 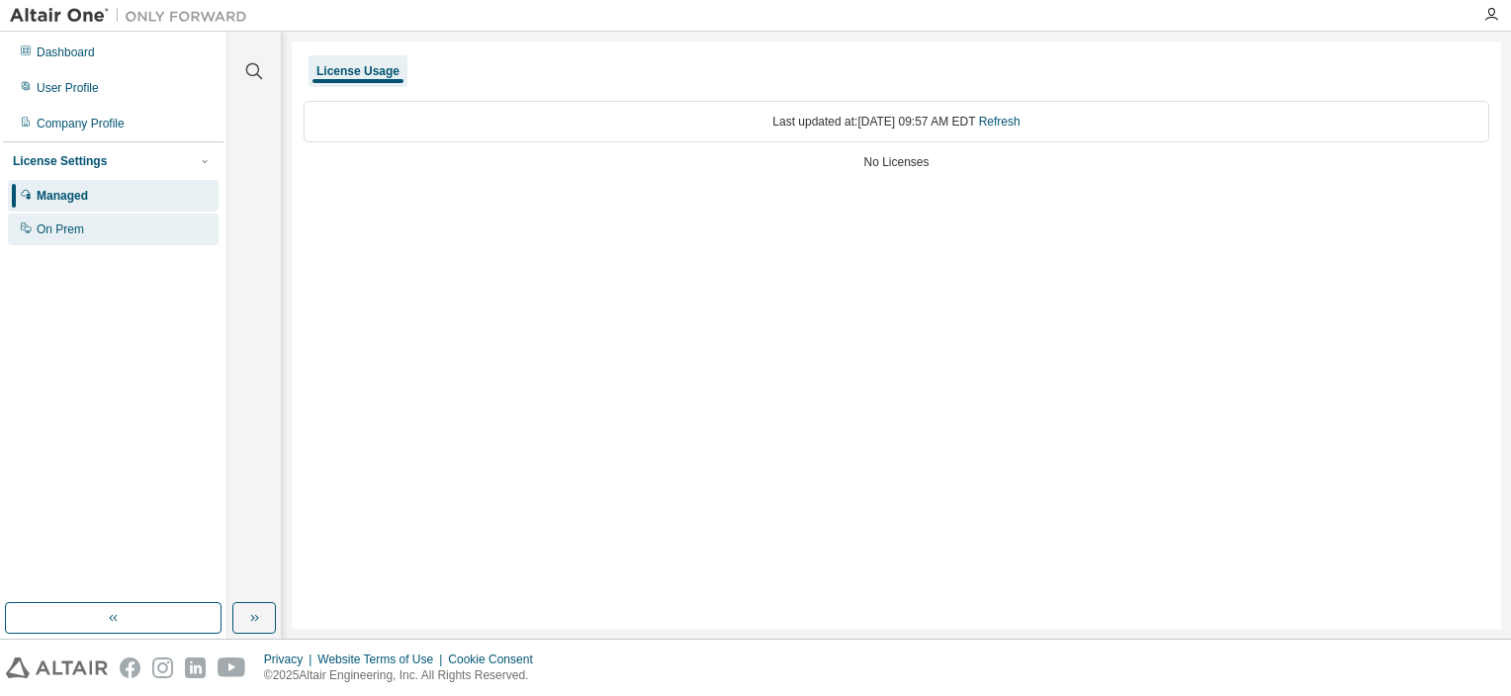 I want to click on div: License Usage, so click(x=358, y=71).